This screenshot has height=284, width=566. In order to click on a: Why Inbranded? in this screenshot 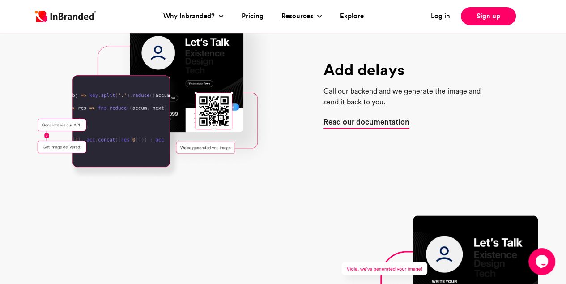, I will do `click(190, 16)`.